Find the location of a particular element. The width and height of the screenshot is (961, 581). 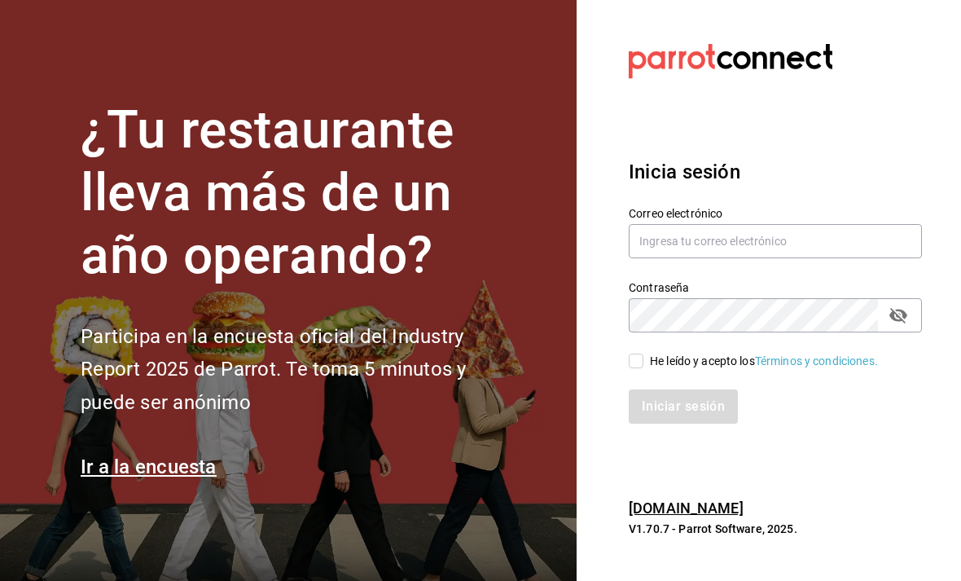

label: Contraseña is located at coordinates (775, 288).